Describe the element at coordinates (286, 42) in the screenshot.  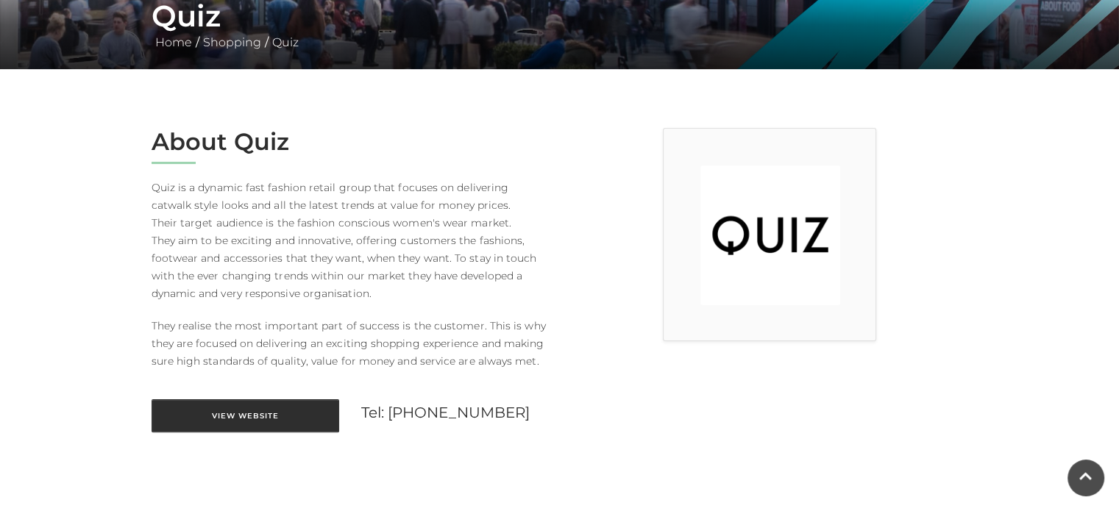
I see `a: Quiz` at that location.